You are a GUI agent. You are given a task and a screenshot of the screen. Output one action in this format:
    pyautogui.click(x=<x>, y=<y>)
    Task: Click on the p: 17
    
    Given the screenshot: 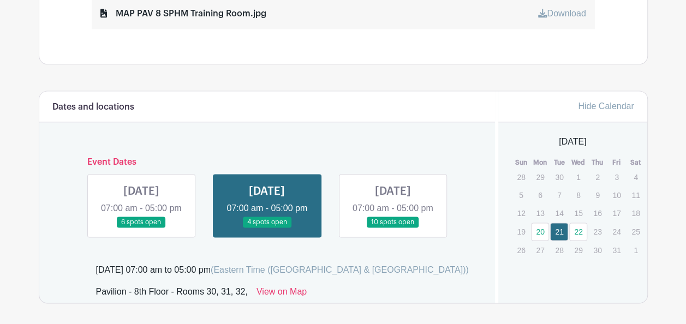 What is the action you would take?
    pyautogui.click(x=616, y=213)
    